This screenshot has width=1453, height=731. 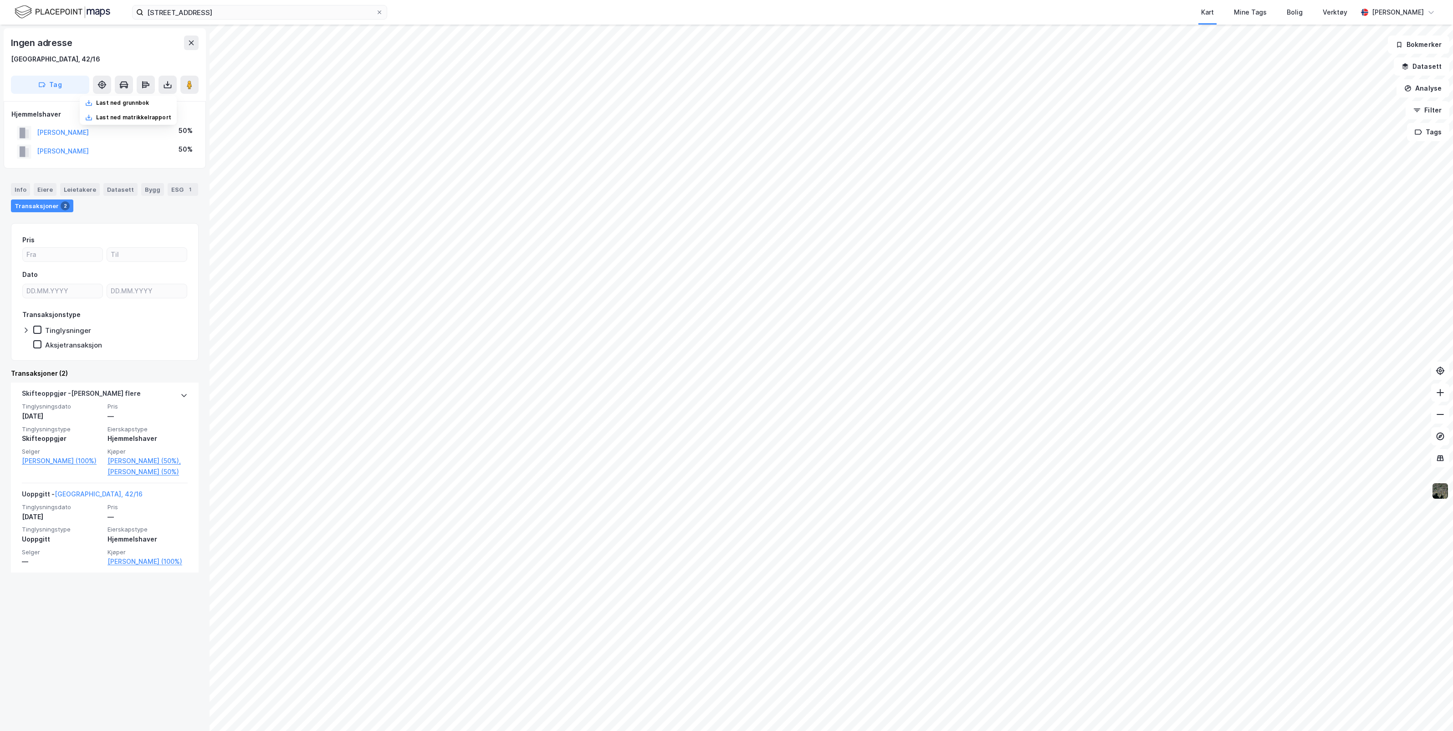 What do you see at coordinates (183, 189) in the screenshot?
I see `div: ESG` at bounding box center [183, 189].